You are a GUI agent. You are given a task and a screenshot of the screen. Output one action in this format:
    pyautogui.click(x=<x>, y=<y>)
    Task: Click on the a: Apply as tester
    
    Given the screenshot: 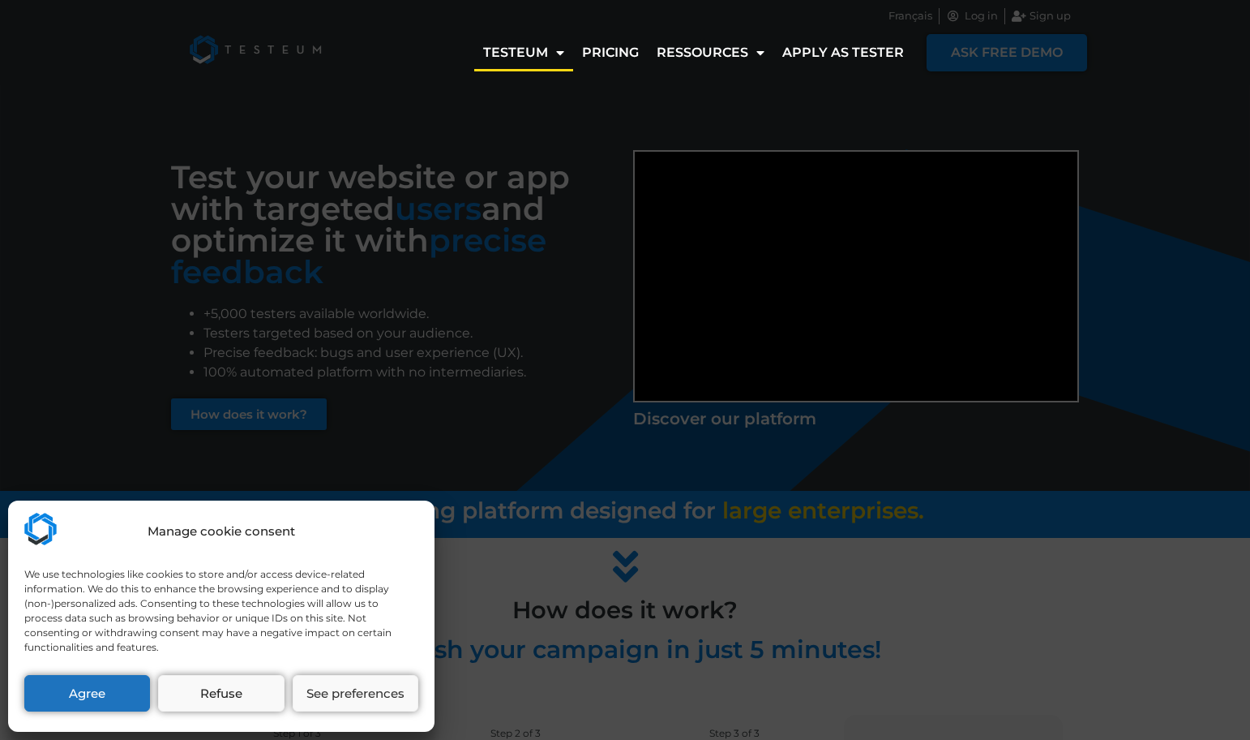 What is the action you would take?
    pyautogui.click(x=843, y=53)
    